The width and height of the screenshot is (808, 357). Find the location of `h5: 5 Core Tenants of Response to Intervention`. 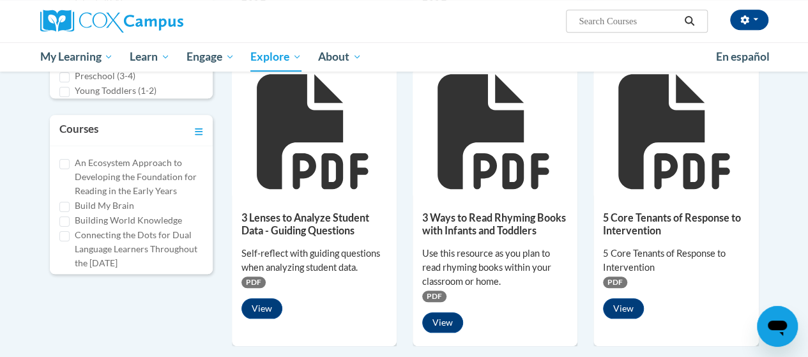

h5: 5 Core Tenants of Response to Intervention is located at coordinates (676, 223).